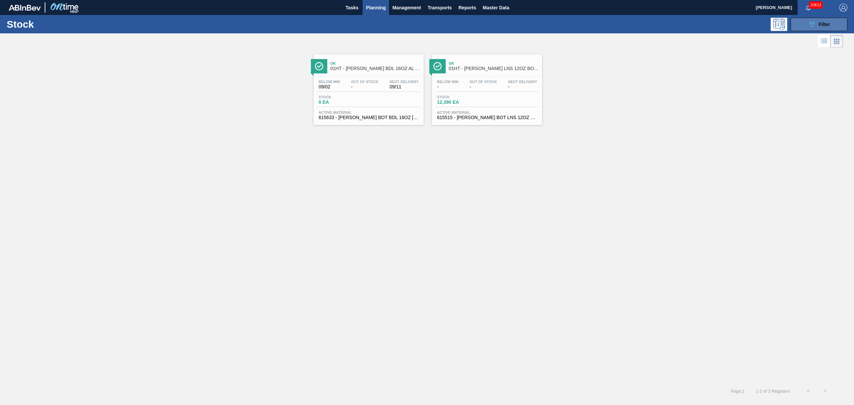 The height and width of the screenshot is (405, 854). I want to click on span: Management, so click(407, 8).